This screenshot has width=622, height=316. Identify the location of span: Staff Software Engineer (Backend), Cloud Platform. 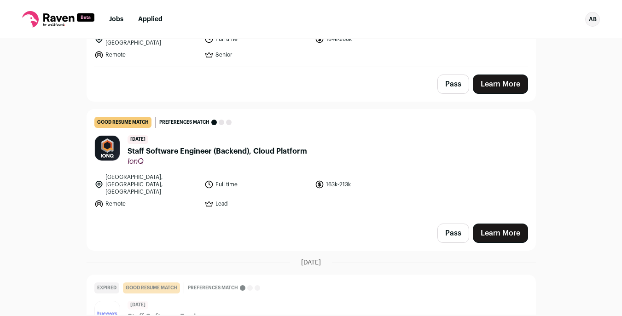
(217, 151).